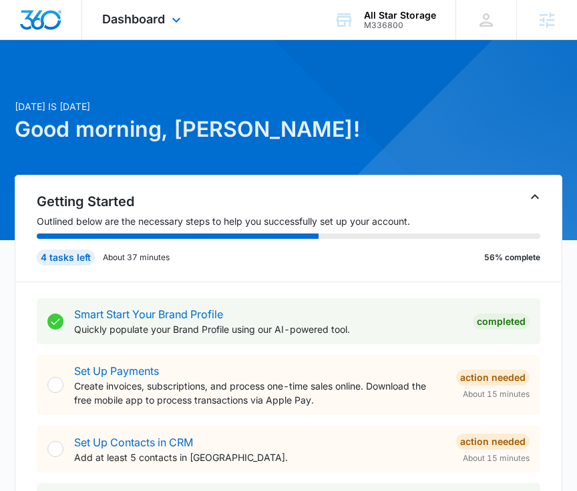  Describe the element at coordinates (65, 258) in the screenshot. I see `div: 4 tasks left` at that location.